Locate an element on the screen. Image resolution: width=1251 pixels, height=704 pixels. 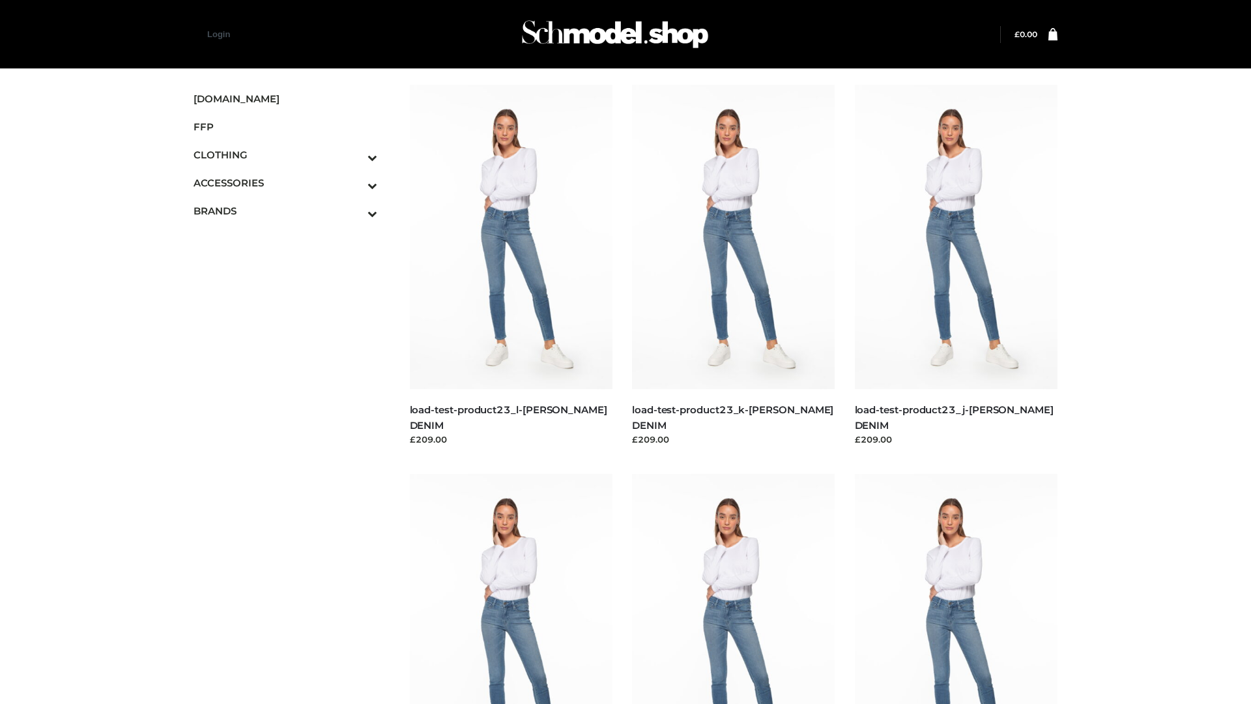
span: FFP is located at coordinates (285, 126).